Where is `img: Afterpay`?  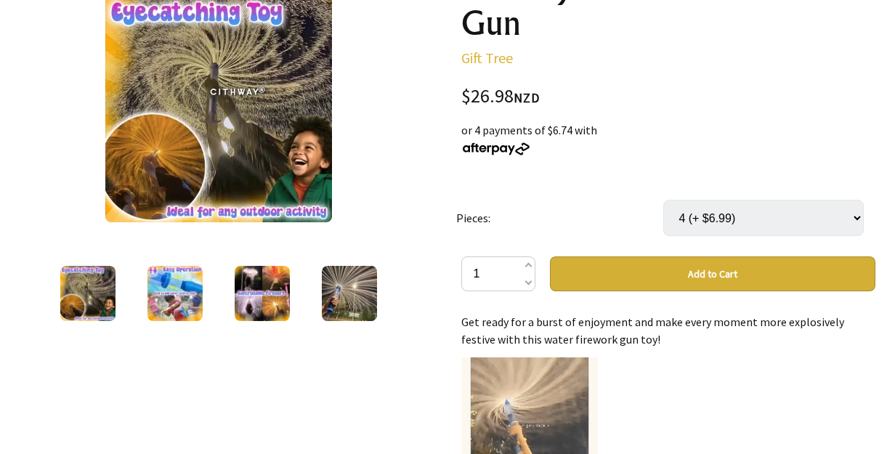 img: Afterpay is located at coordinates (496, 149).